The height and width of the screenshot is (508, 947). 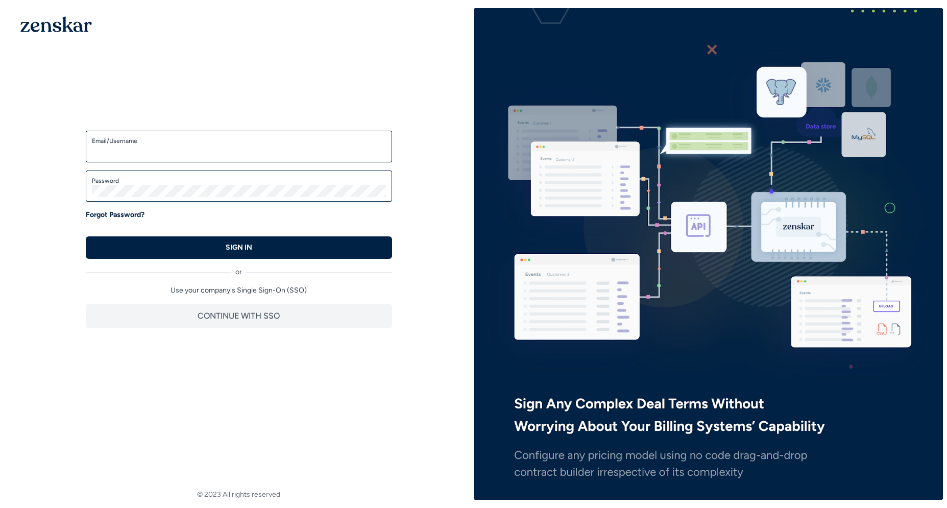 What do you see at coordinates (239, 247) in the screenshot?
I see `p: SIGN IN` at bounding box center [239, 247].